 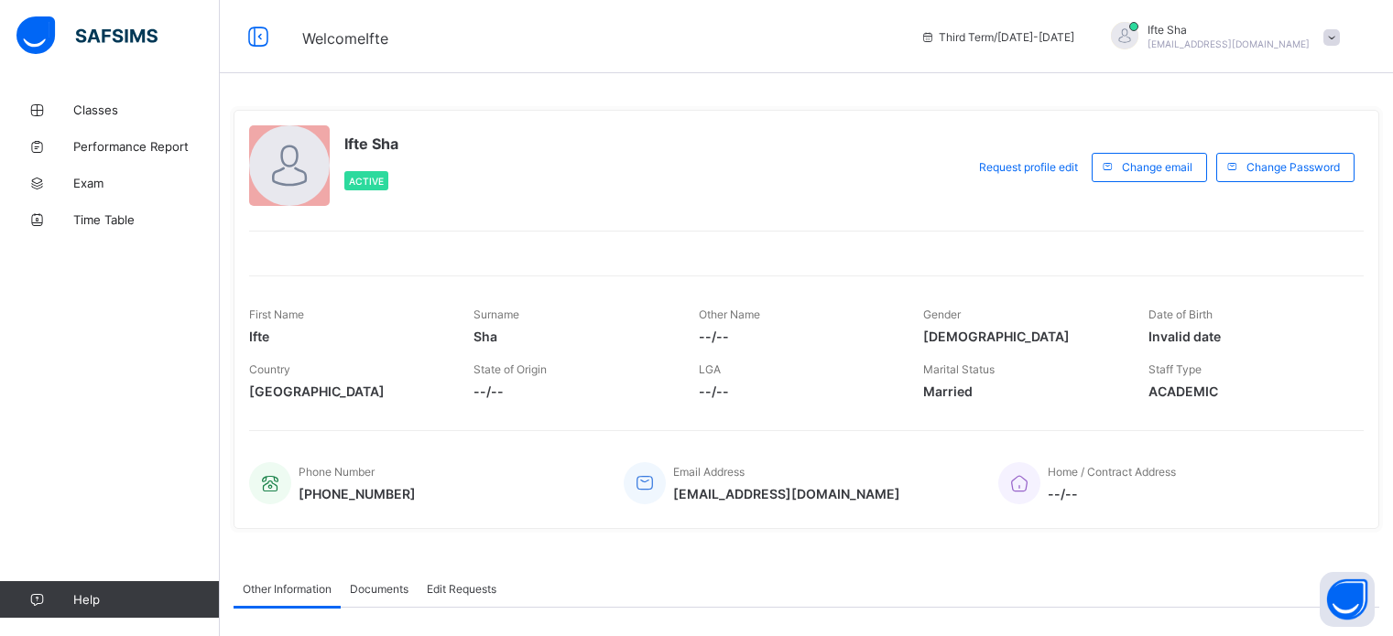 I want to click on span: Change email, so click(x=1156, y=167).